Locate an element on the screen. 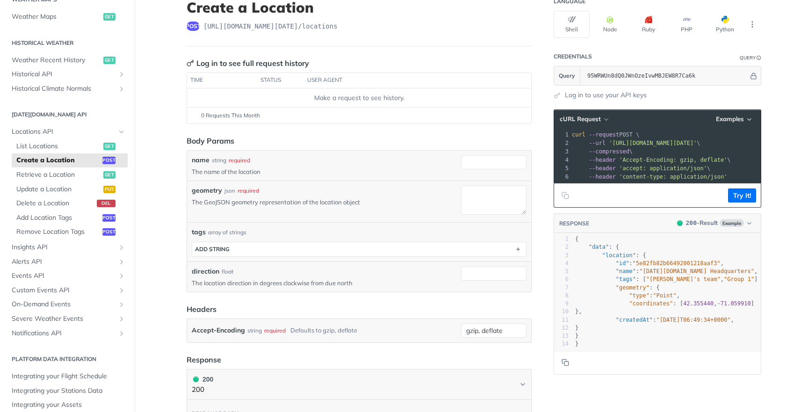 The image size is (808, 412). span: Examples is located at coordinates (729, 119).